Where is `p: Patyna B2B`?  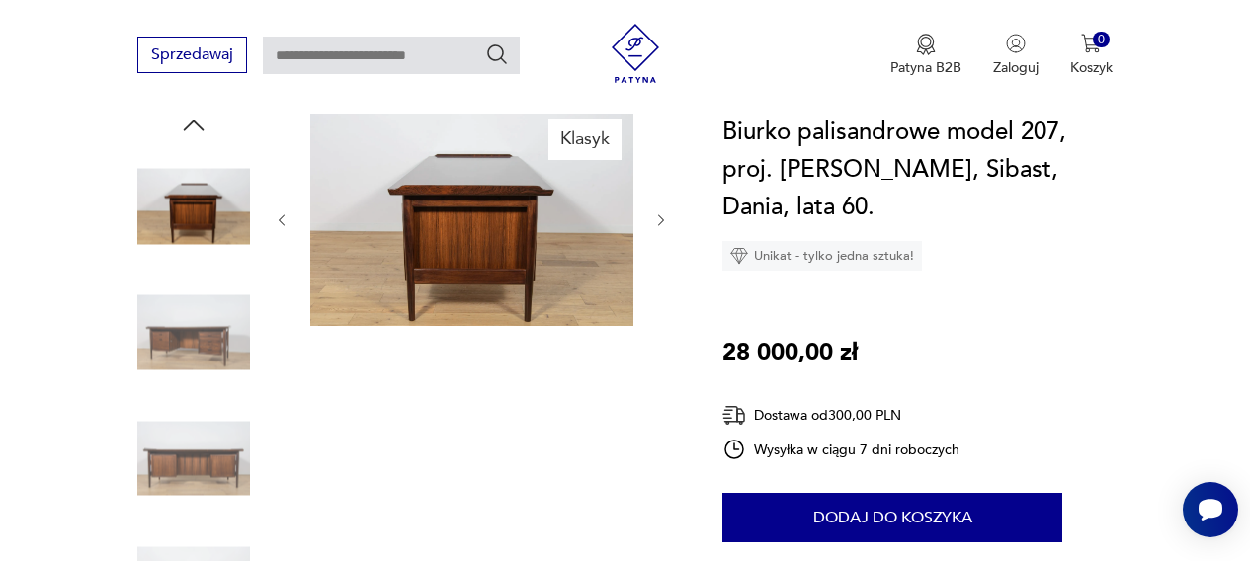 p: Patyna B2B is located at coordinates (926, 67).